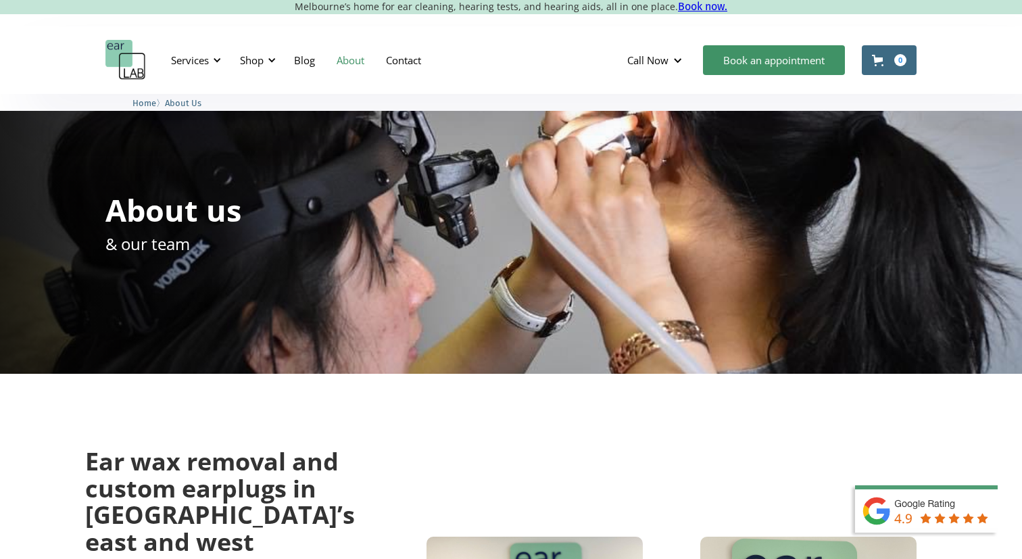 This screenshot has height=559, width=1022. What do you see at coordinates (173, 210) in the screenshot?
I see `h1: About us` at bounding box center [173, 210].